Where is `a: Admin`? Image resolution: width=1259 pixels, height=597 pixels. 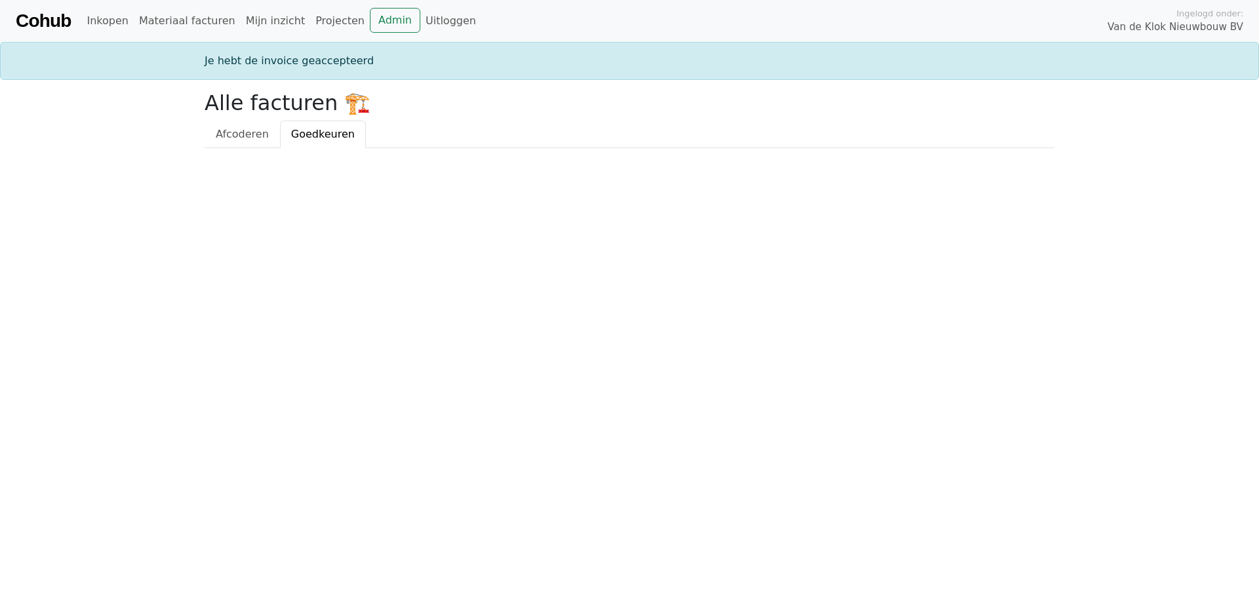 a: Admin is located at coordinates (395, 20).